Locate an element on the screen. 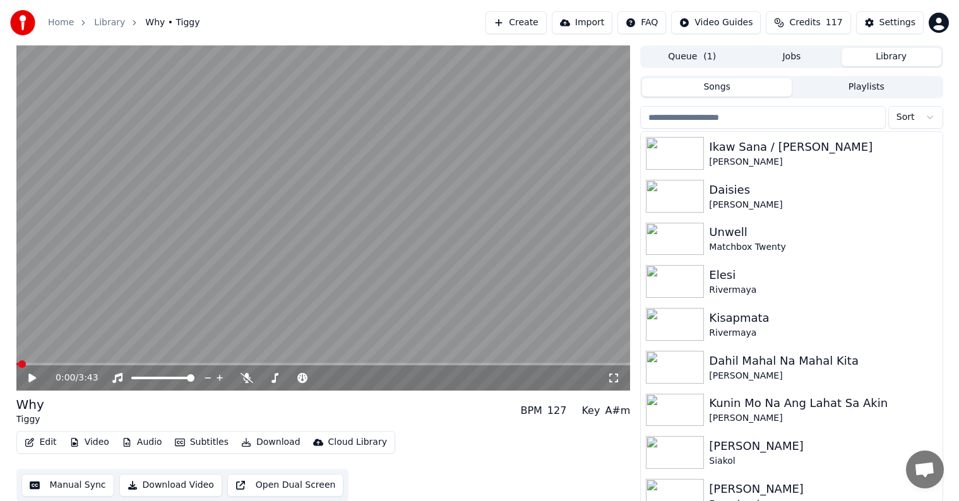 Image resolution: width=959 pixels, height=501 pixels. button: Open Dual Screen is located at coordinates (285, 485).